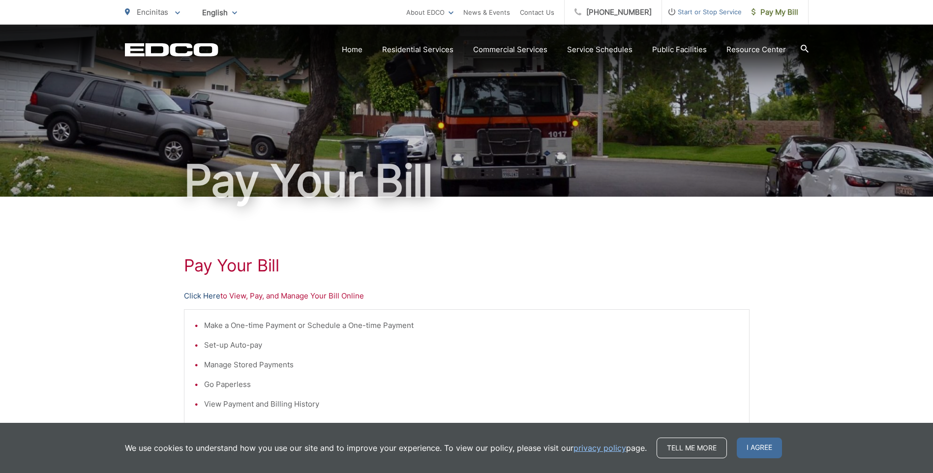  What do you see at coordinates (759, 448) in the screenshot?
I see `span: I agree` at bounding box center [759, 448].